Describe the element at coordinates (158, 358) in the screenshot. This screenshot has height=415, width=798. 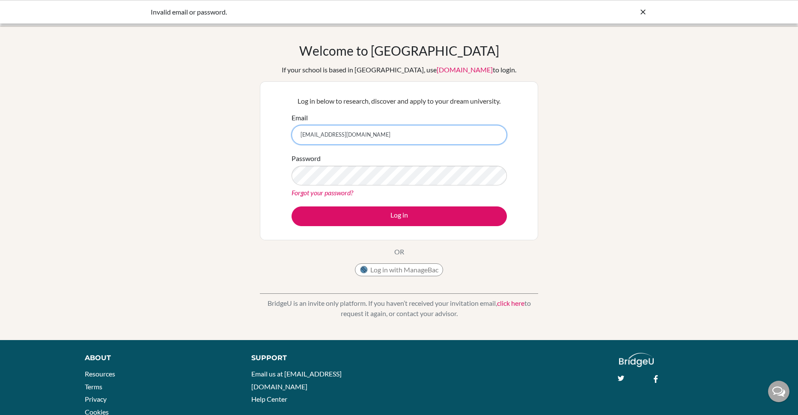
I see `div: About` at that location.